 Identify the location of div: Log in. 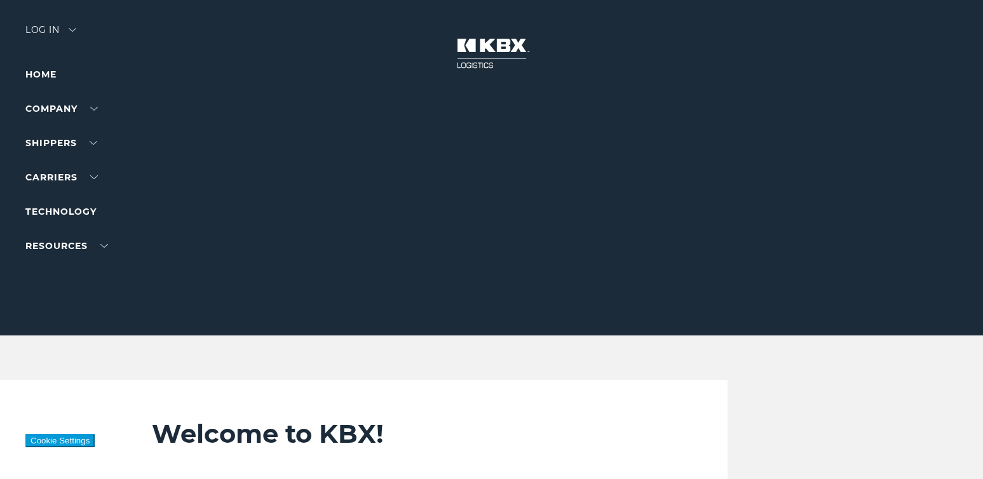
(51, 34).